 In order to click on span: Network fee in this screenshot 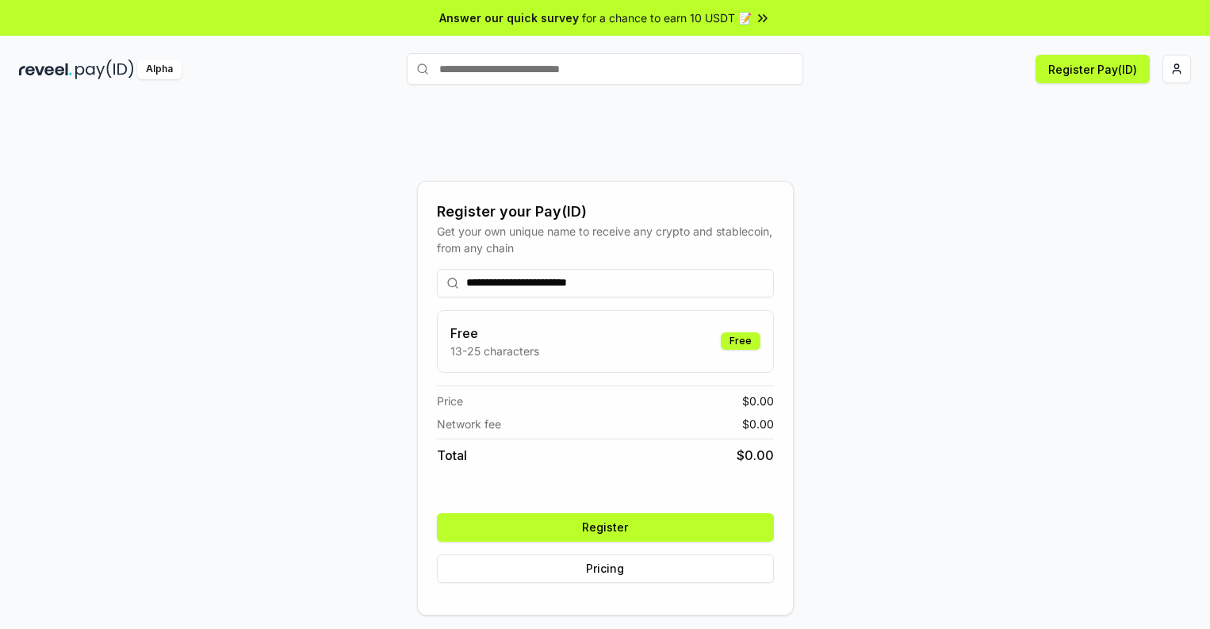, I will do `click(469, 423)`.